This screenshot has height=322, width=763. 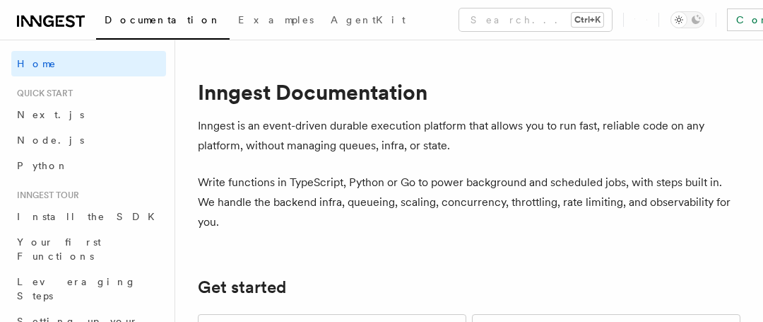 I want to click on span: AgentKit, so click(x=368, y=20).